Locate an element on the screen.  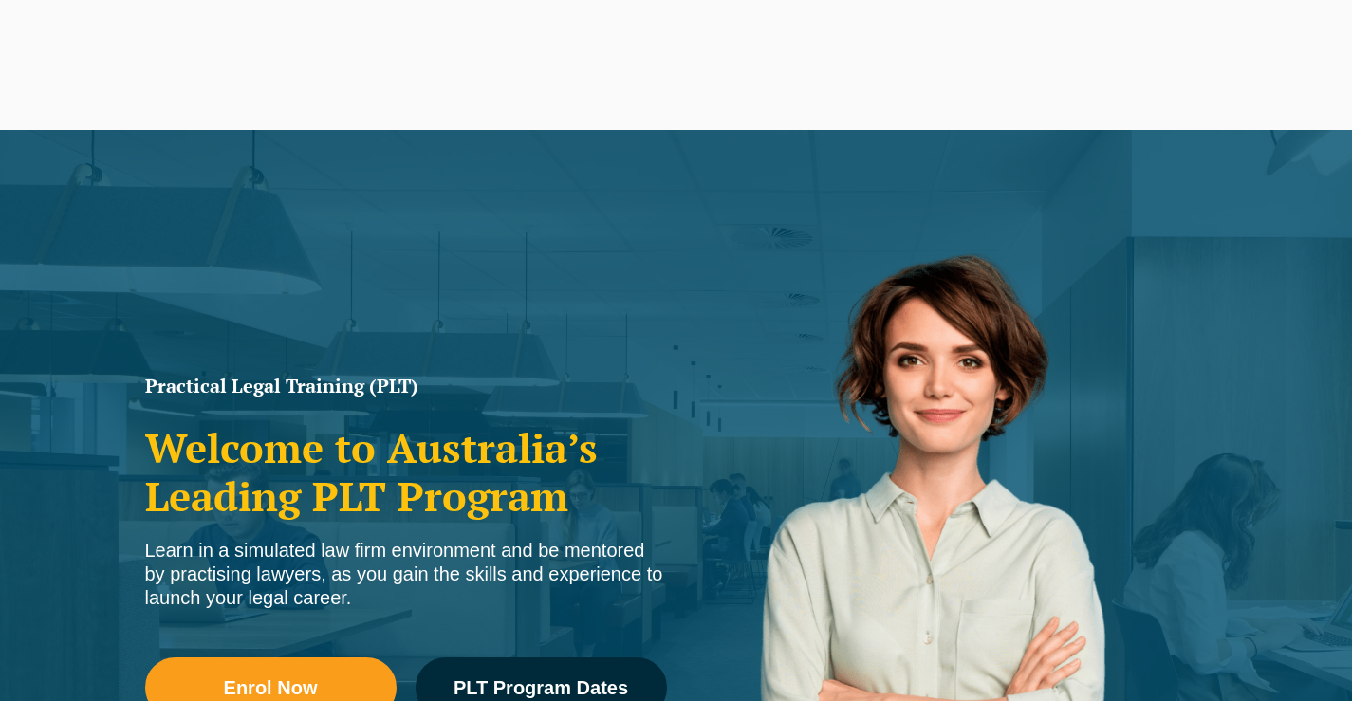
span: Enrol Now is located at coordinates (270, 688).